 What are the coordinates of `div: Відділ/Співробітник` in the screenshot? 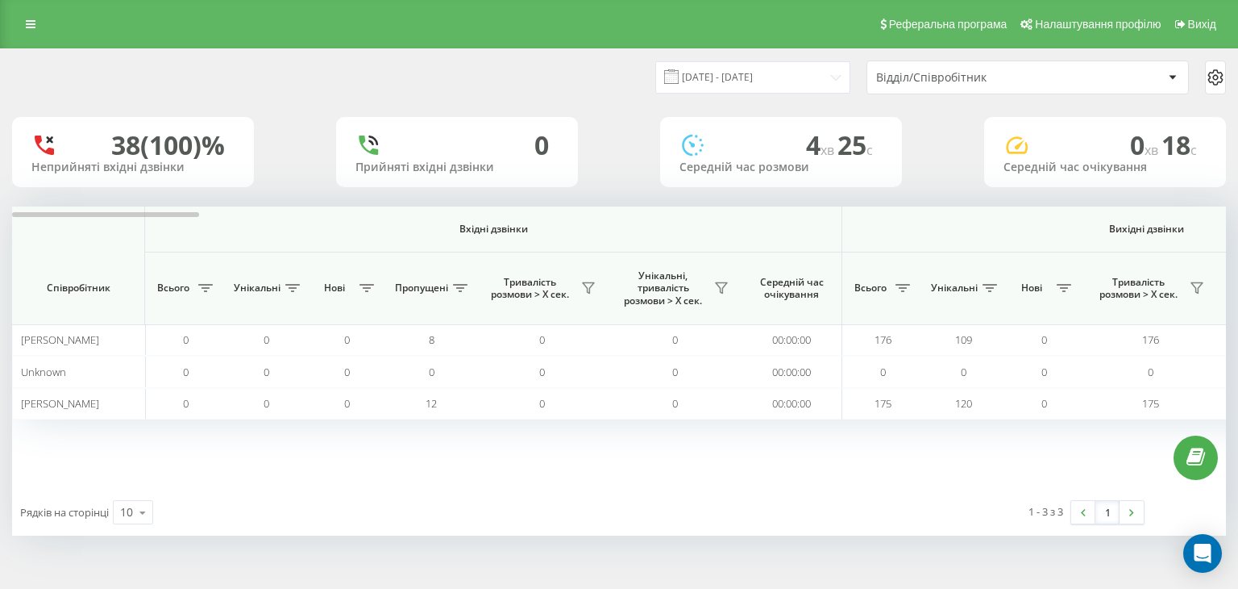 It's located at (972, 77).